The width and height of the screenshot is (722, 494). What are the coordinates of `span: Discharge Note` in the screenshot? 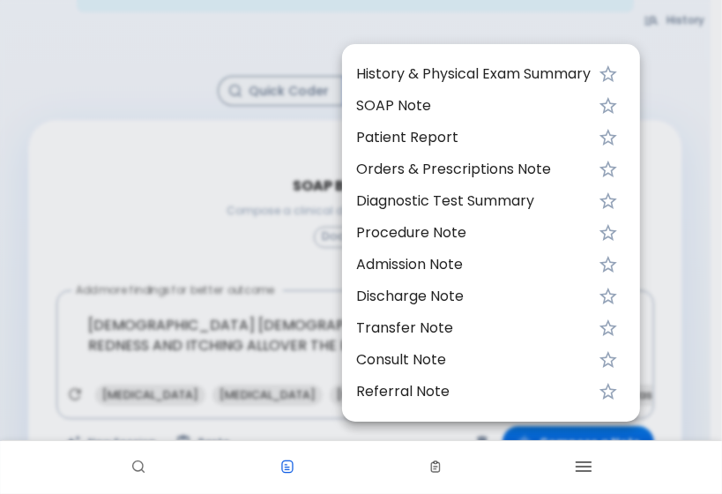 It's located at (474, 296).